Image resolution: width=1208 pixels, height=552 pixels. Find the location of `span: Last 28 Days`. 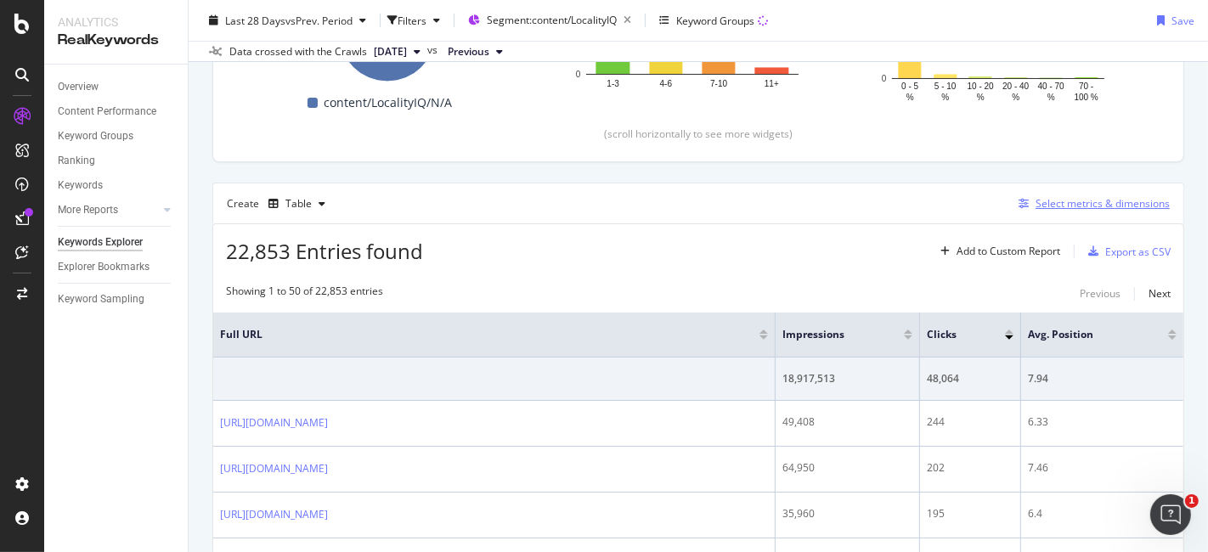

span: Last 28 Days is located at coordinates (255, 20).